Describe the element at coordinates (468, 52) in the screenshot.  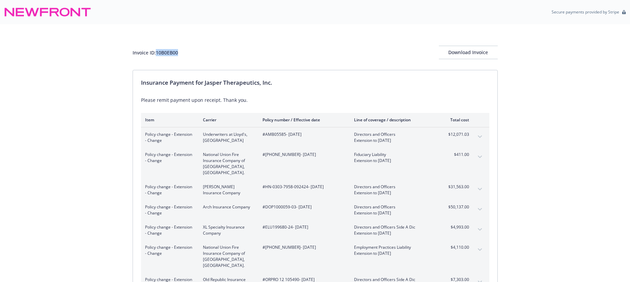
I see `div: Download Invoice` at that location.